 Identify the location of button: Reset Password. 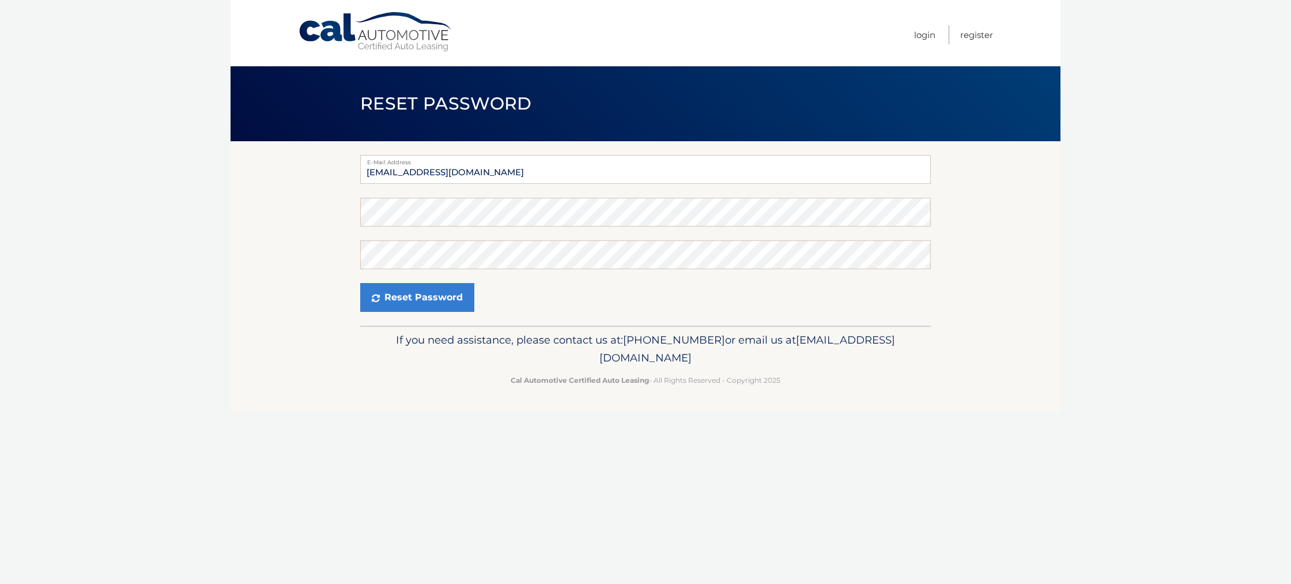
(417, 297).